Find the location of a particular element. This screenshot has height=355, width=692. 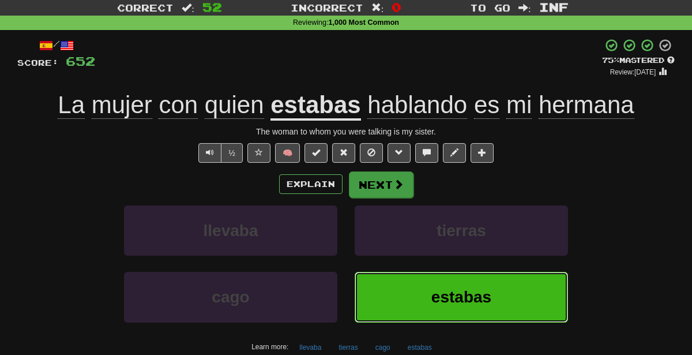

span: cago is located at coordinates (230, 296).